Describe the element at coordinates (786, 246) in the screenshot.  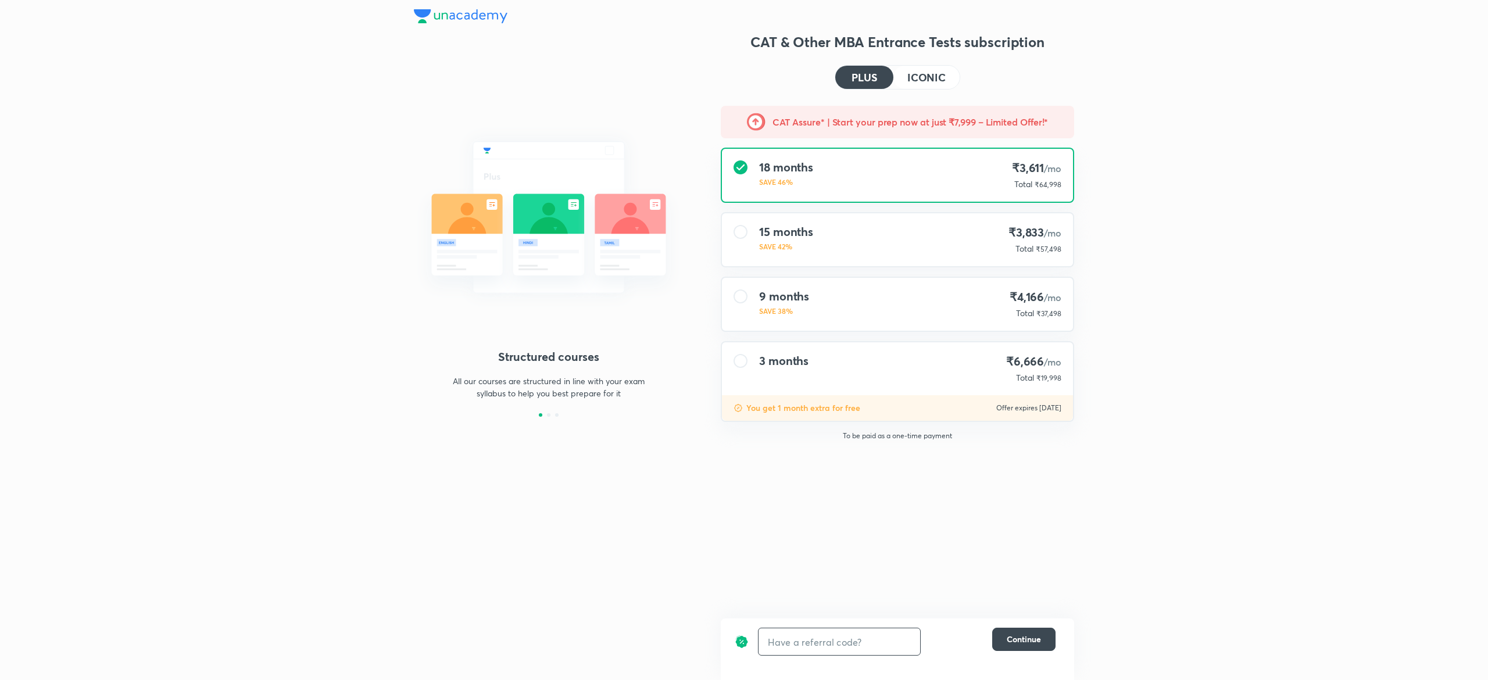
I see `p: SAVE 42%` at that location.